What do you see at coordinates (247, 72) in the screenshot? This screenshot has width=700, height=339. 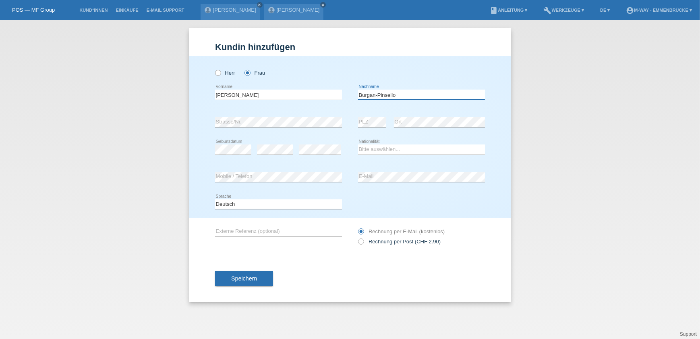 I see `input: Frau` at bounding box center [247, 72].